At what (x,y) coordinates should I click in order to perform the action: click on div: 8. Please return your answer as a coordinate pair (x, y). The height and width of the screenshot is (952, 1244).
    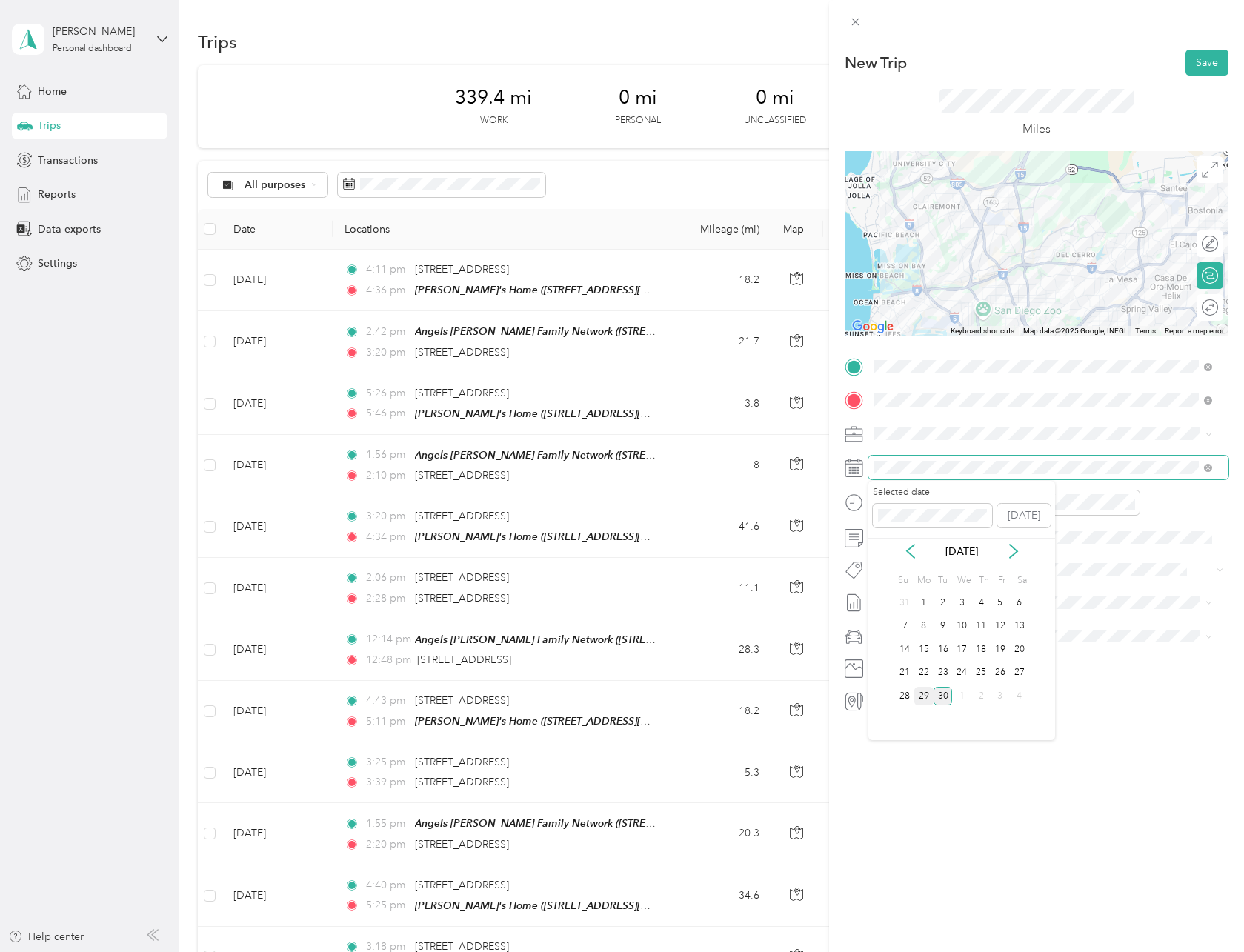
    Looking at the image, I should click on (924, 626).